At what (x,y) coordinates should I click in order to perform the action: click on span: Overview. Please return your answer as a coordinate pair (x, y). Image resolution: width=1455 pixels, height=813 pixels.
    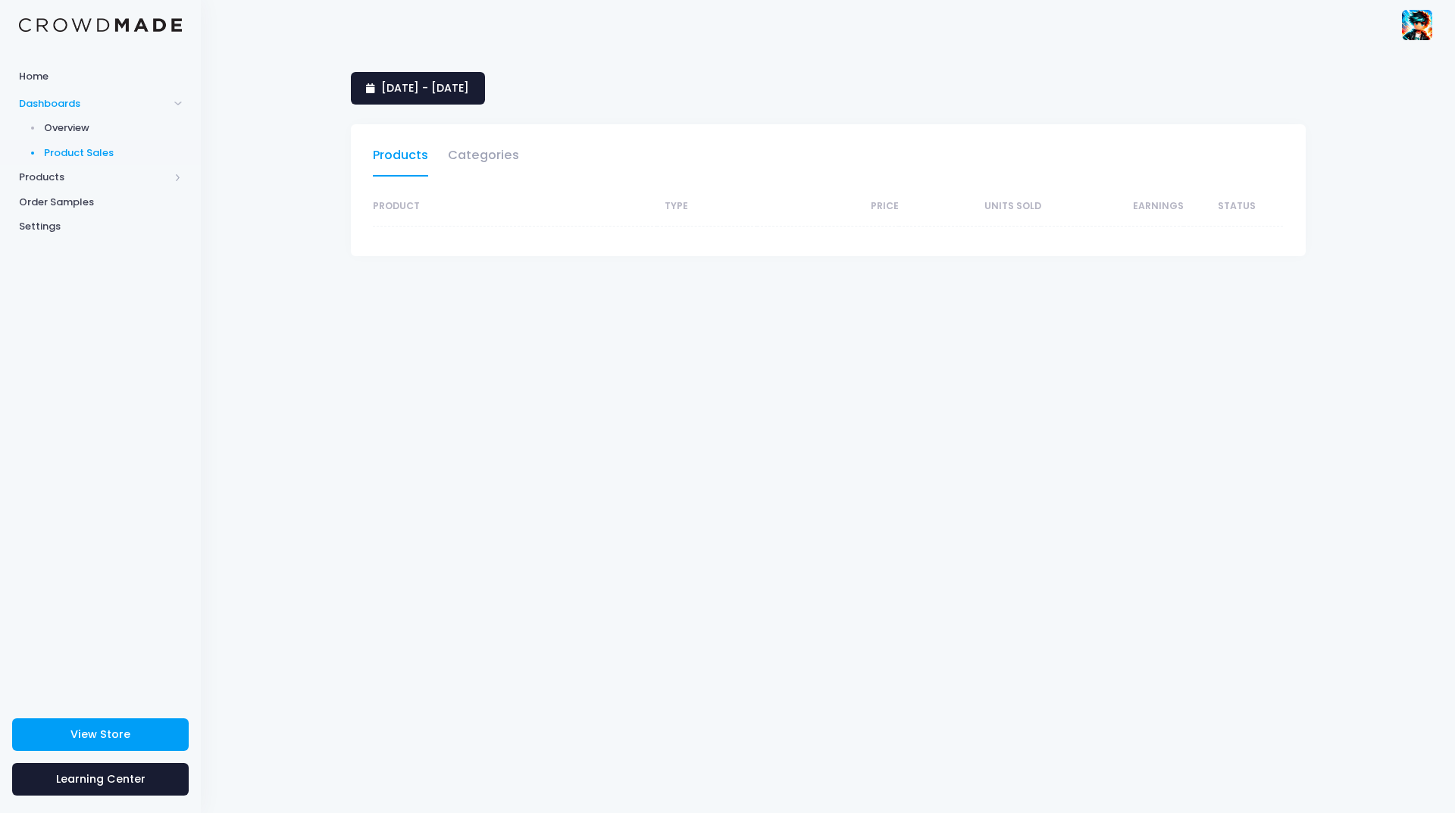
    Looking at the image, I should click on (113, 128).